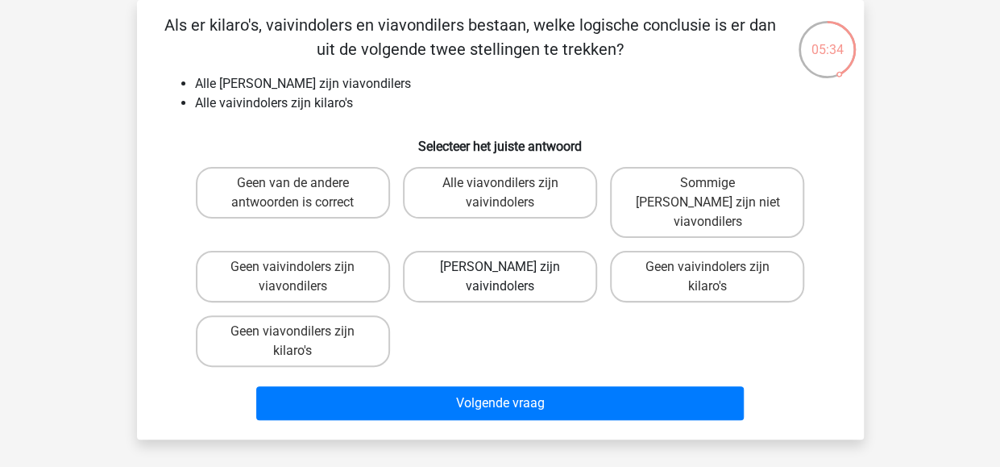 This screenshot has width=1000, height=467. What do you see at coordinates (500, 403) in the screenshot?
I see `button: Volgende vraag` at bounding box center [500, 403].